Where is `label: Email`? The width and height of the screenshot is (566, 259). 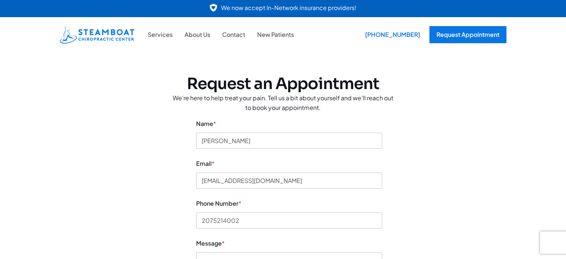 label: Email is located at coordinates (289, 163).